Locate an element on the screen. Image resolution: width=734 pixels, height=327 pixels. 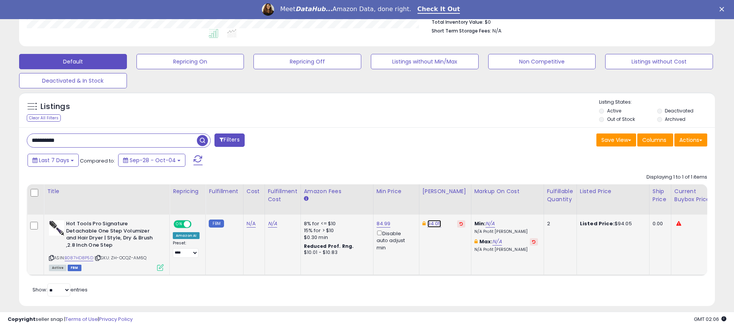
label: Archived is located at coordinates (675, 119).